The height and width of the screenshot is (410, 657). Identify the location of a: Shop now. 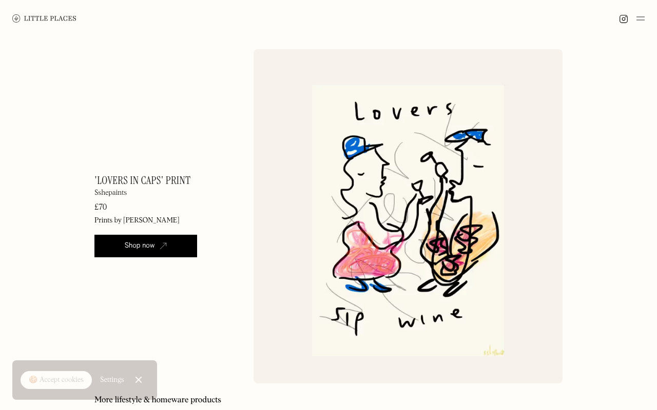
(146, 246).